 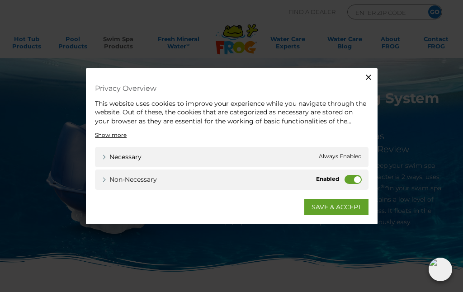 I want to click on a: Non-necessary, so click(x=129, y=180).